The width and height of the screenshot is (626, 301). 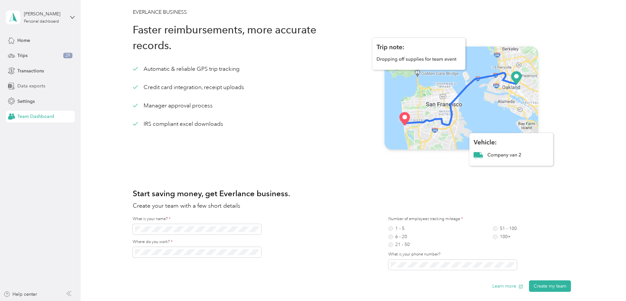 I want to click on label: 100+, so click(x=505, y=237).